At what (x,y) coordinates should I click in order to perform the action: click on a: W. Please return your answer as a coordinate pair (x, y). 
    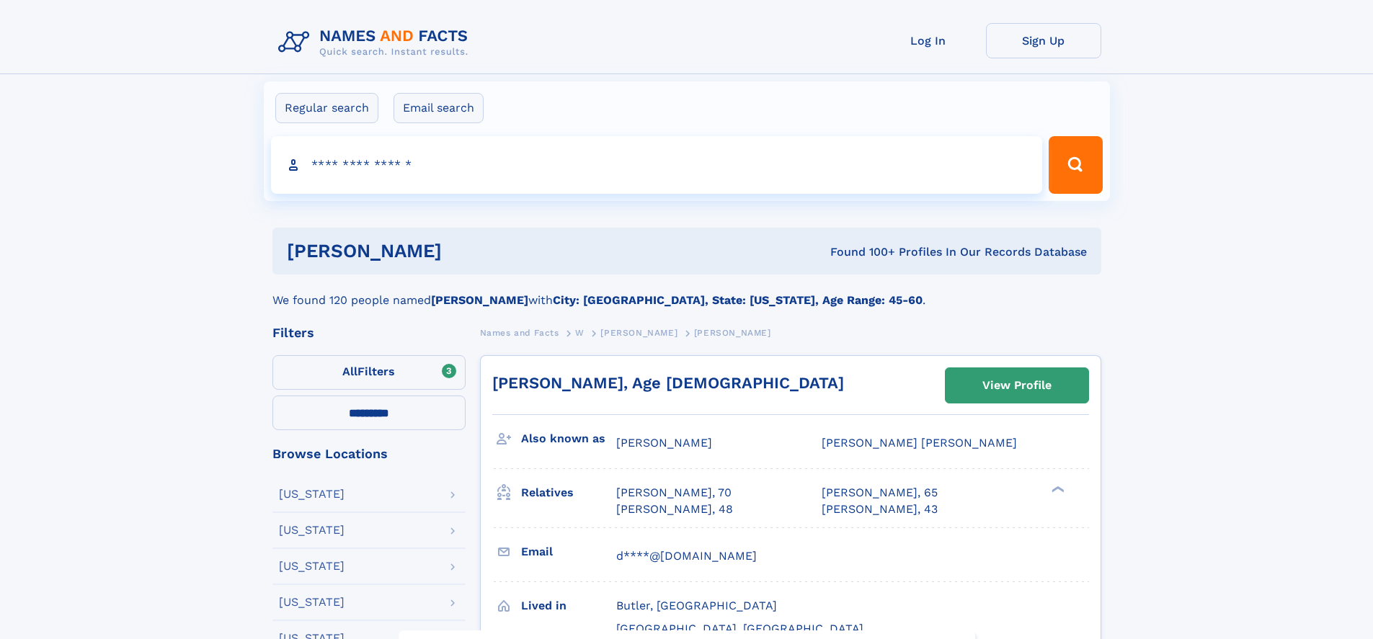
    Looking at the image, I should click on (580, 332).